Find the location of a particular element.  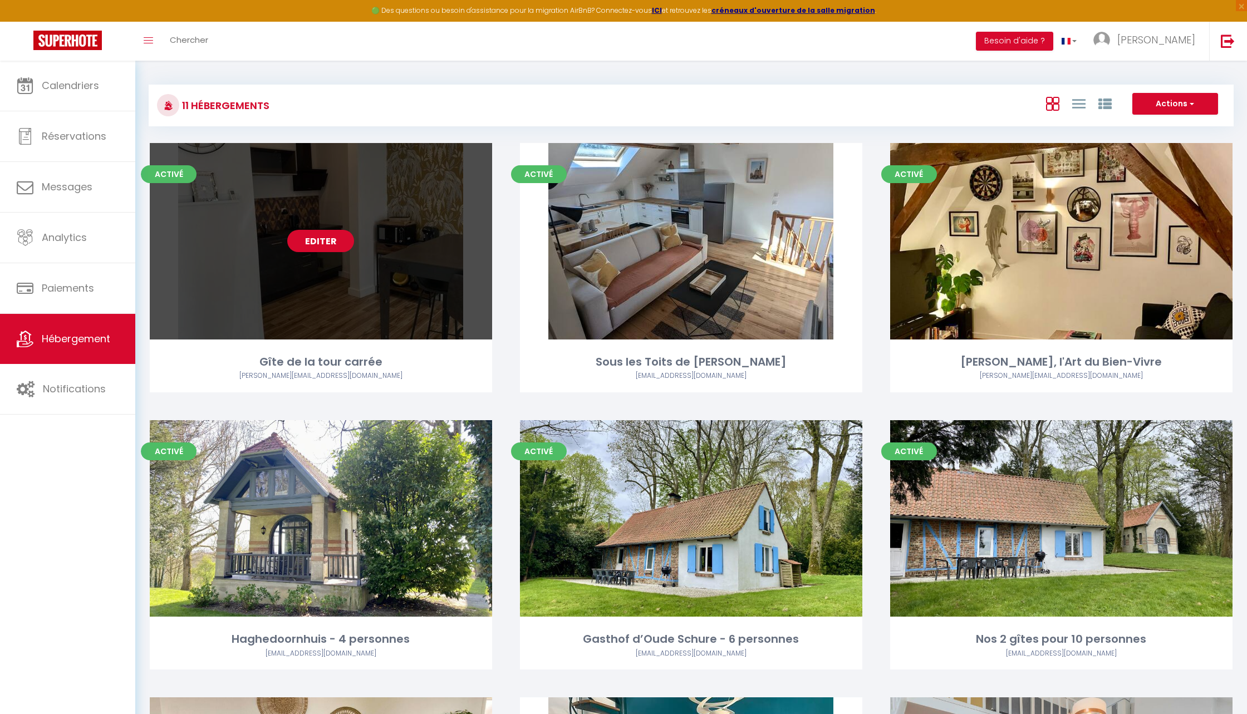

div: Gîte de la tour carrée is located at coordinates (321, 362).